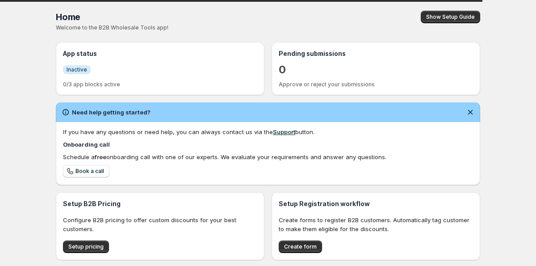 The height and width of the screenshot is (266, 536). What do you see at coordinates (160, 204) in the screenshot?
I see `h3: Setup B2B Pricing` at bounding box center [160, 204].